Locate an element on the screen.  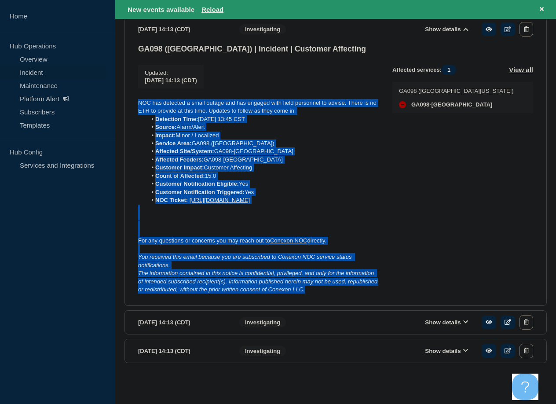
li: 15.0 is located at coordinates (263, 176).